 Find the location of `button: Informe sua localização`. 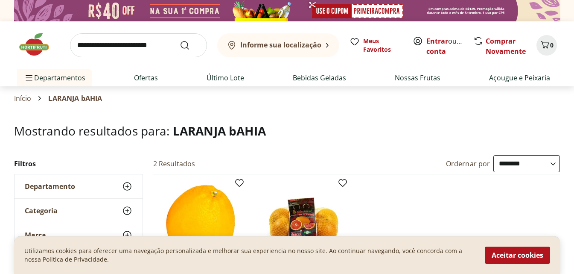

button: Informe sua localização is located at coordinates (278, 45).